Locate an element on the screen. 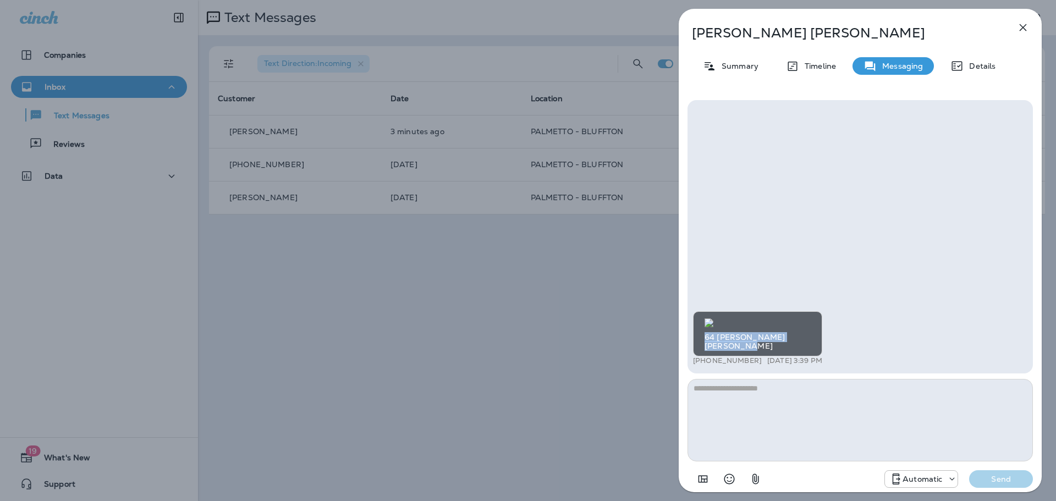 Image resolution: width=1056 pixels, height=501 pixels. p: Details is located at coordinates (980, 66).